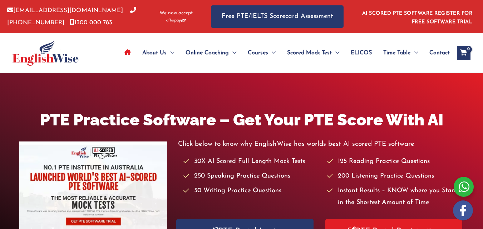 This screenshot has width=483, height=229. I want to click on a: View Shopping Cart, empty, so click(463, 53).